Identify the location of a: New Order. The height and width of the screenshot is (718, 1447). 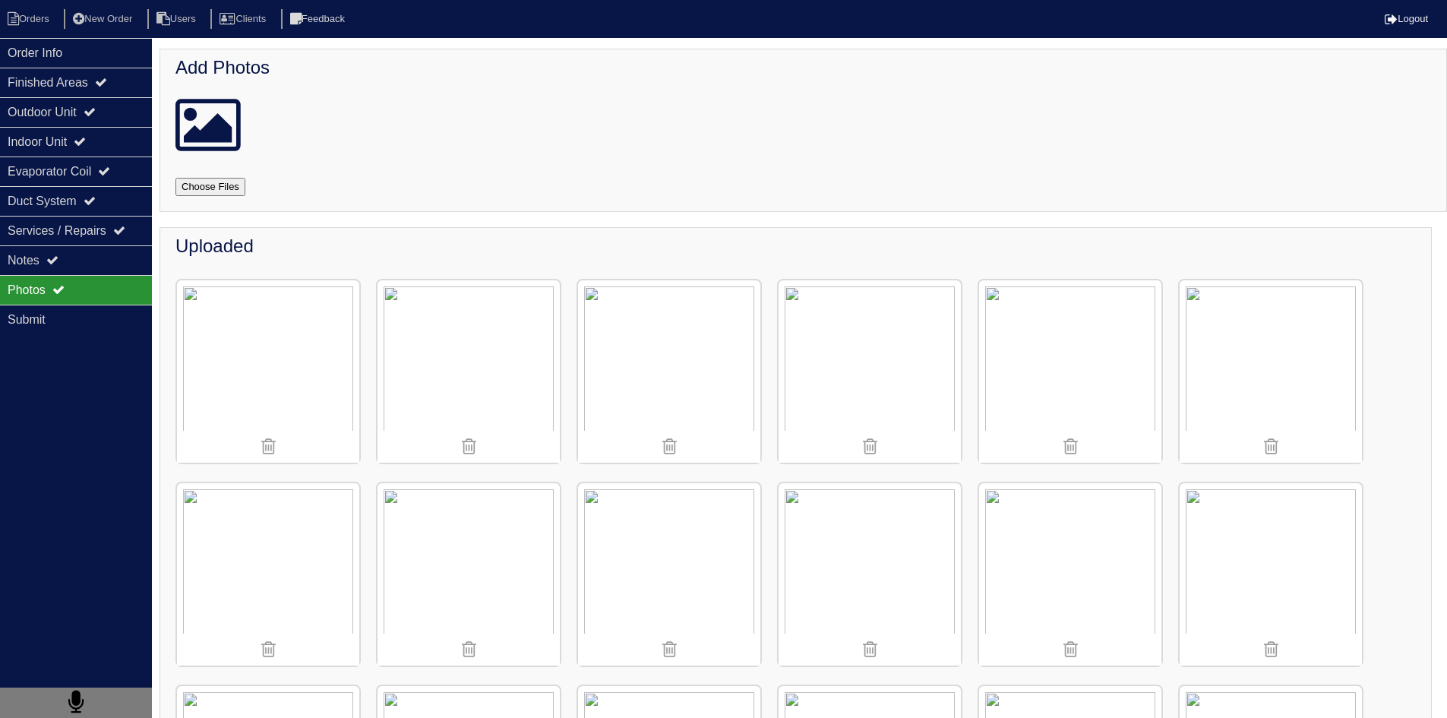
(104, 18).